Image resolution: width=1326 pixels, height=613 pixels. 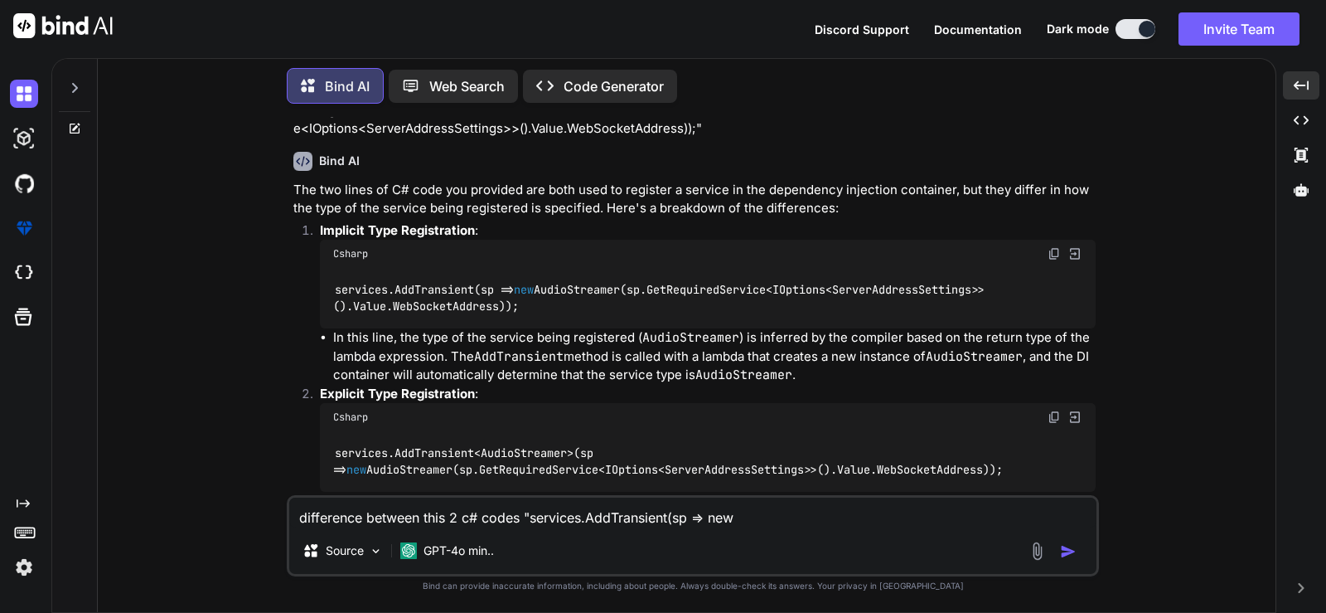 What do you see at coordinates (24, 138) in the screenshot?
I see `img: darkAi-studio` at bounding box center [24, 138].